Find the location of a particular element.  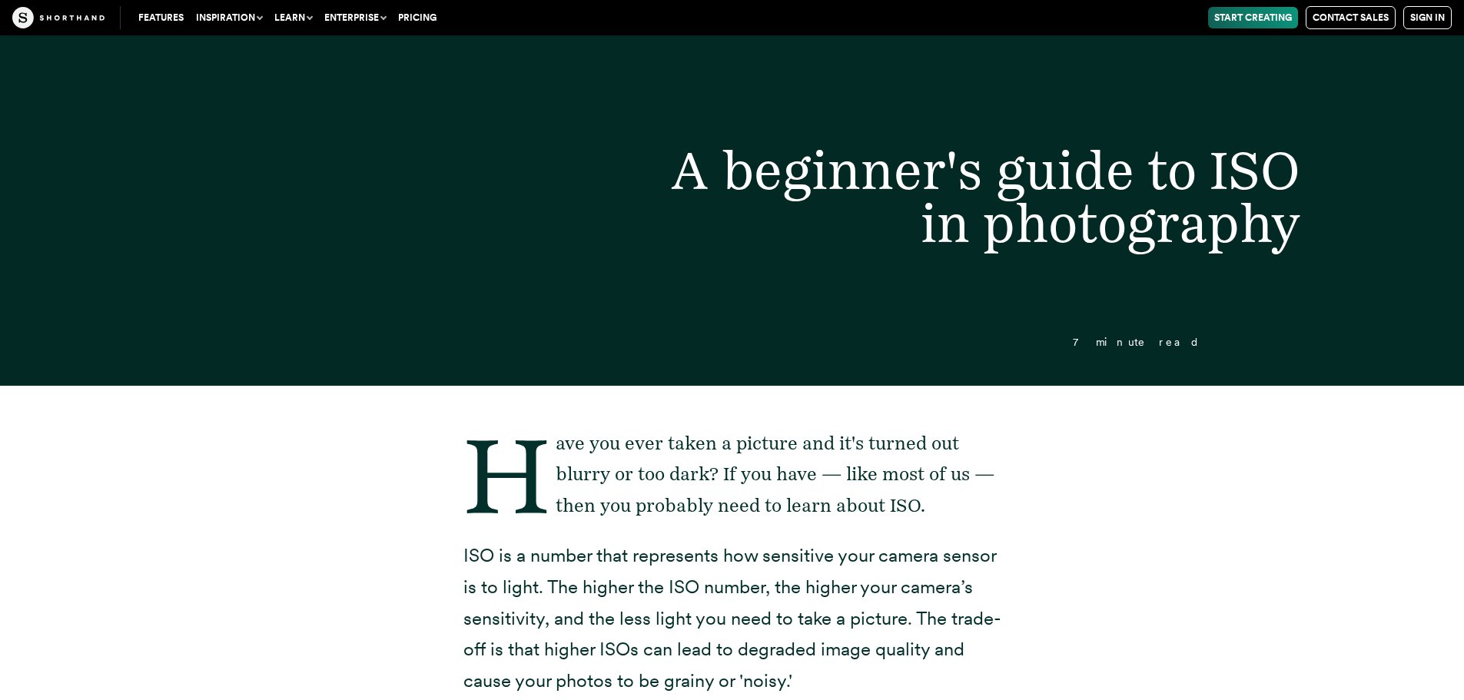

a: Sign in is located at coordinates (1428, 18).